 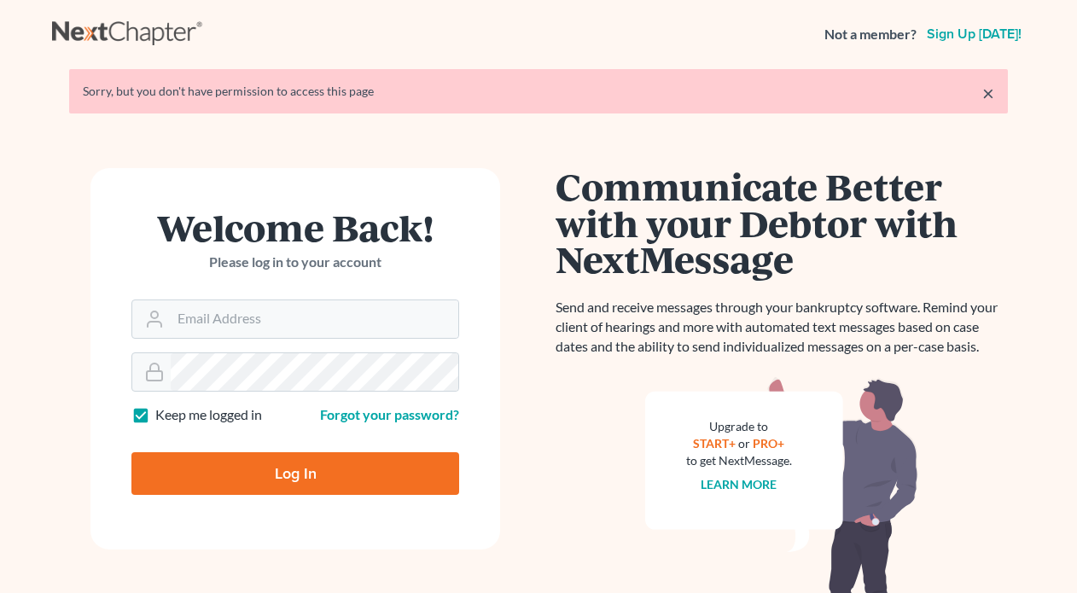 I want to click on div: to get NextMessage., so click(x=739, y=461).